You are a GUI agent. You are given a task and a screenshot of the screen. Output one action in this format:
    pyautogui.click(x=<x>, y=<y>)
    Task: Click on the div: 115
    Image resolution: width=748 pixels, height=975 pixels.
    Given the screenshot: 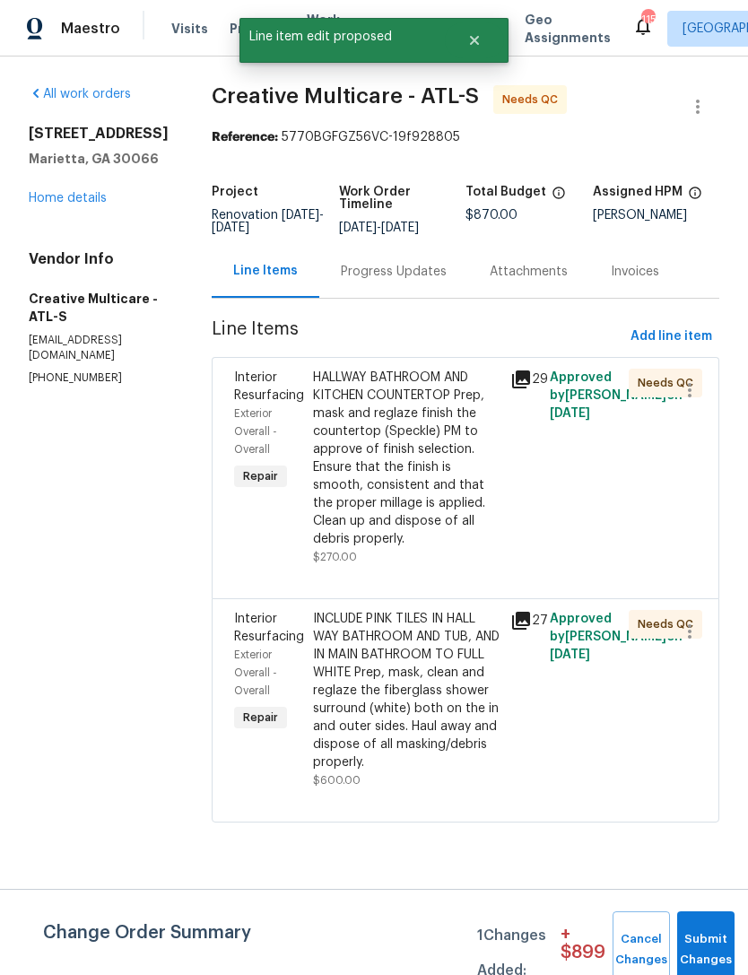 What is the action you would take?
    pyautogui.click(x=647, y=20)
    